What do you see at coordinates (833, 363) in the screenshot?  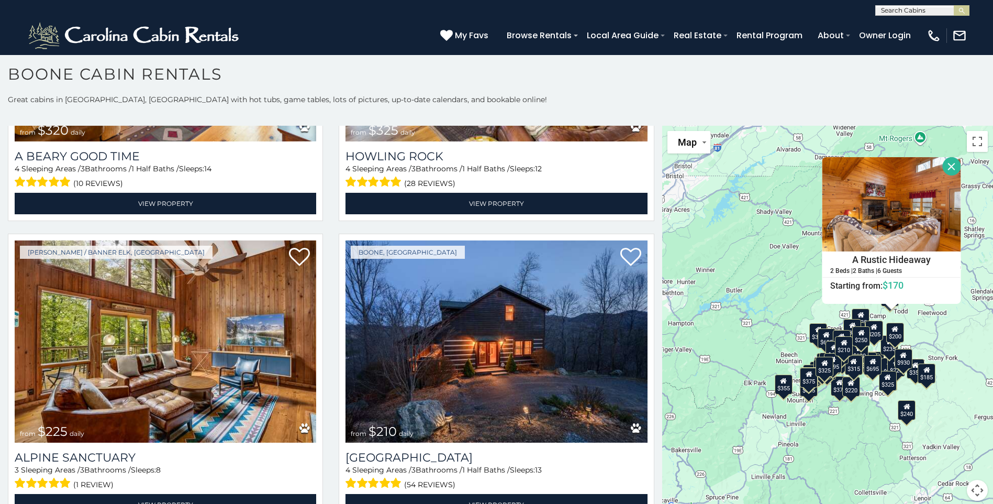 I see `div: $395` at bounding box center [833, 363].